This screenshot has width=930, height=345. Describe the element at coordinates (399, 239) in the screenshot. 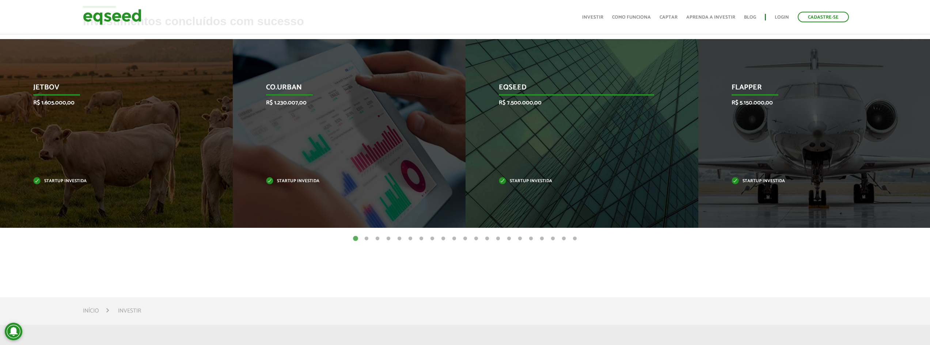

I see `button: 5 of 21` at that location.